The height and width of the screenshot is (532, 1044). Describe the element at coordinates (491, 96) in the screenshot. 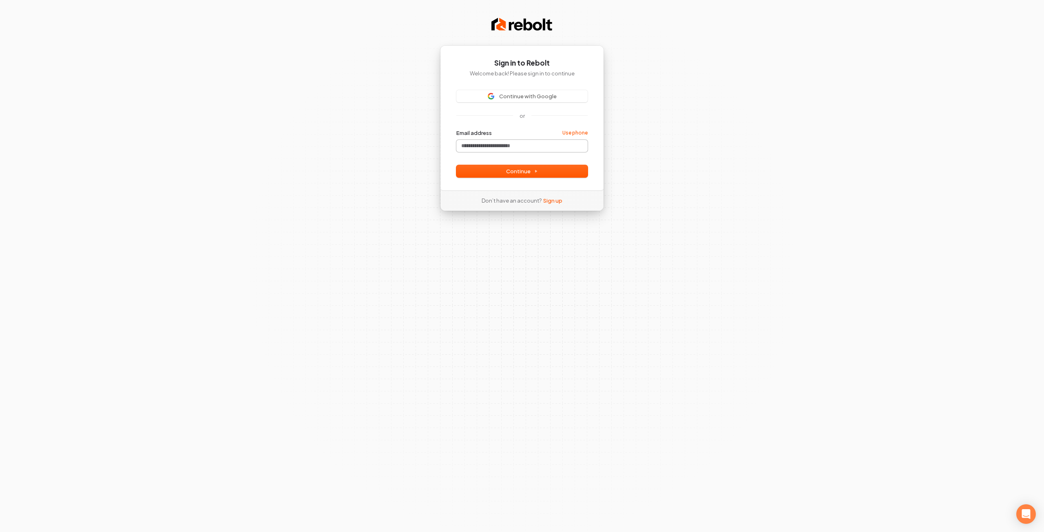

I see `img: Sign in with Google` at that location.